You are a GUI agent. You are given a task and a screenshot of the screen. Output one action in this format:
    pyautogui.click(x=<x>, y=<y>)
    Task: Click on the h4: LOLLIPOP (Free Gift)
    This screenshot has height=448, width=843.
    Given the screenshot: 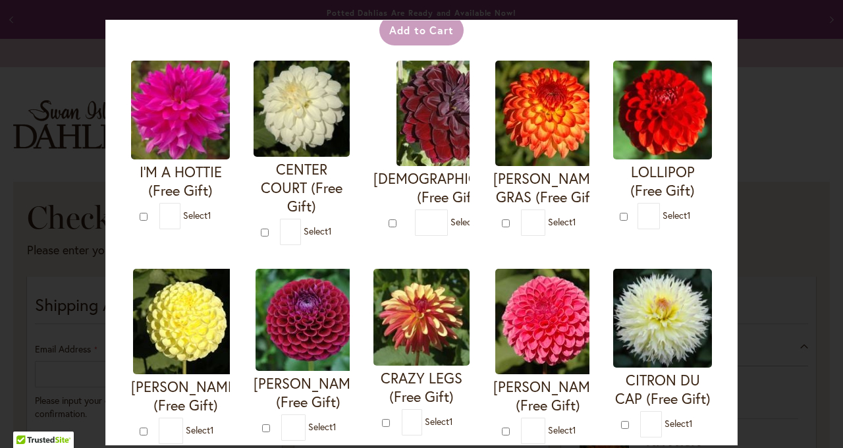 What is the action you would take?
    pyautogui.click(x=663, y=181)
    